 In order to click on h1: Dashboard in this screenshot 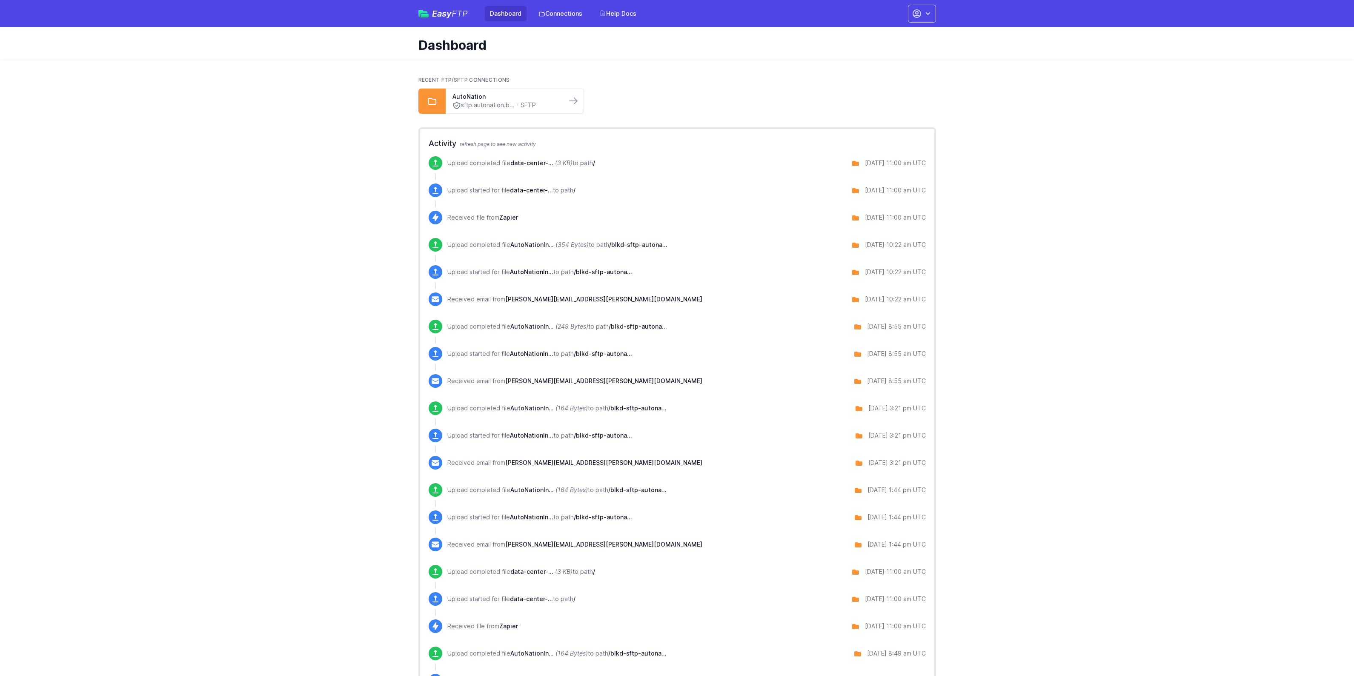, I will do `click(674, 45)`.